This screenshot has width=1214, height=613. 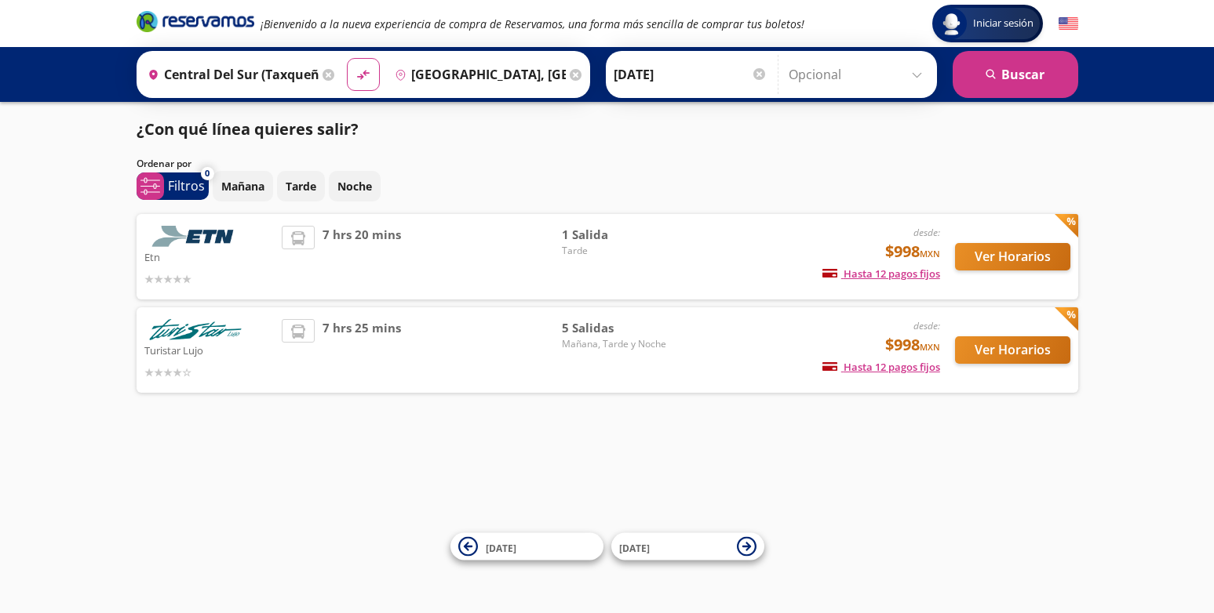 What do you see at coordinates (300, 186) in the screenshot?
I see `button: Tarde` at bounding box center [300, 186].